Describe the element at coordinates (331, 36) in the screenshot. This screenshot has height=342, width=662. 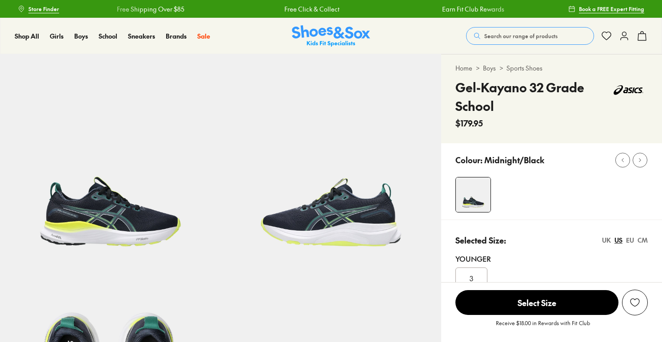
I see `a: Shoes & Sox` at that location.